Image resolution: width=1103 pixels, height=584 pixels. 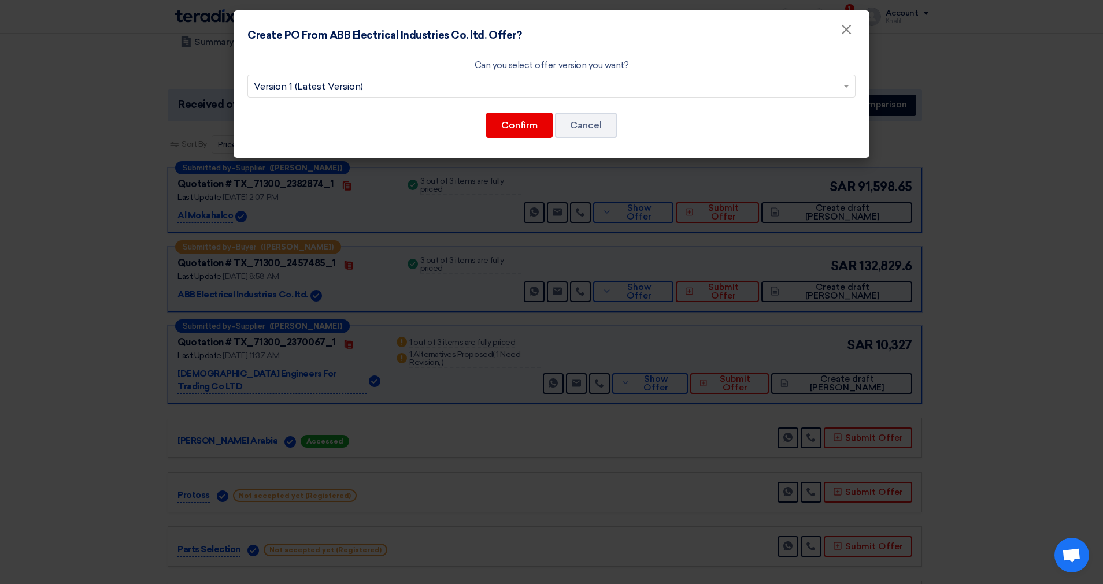 I want to click on button: Cancel, so click(x=585, y=125).